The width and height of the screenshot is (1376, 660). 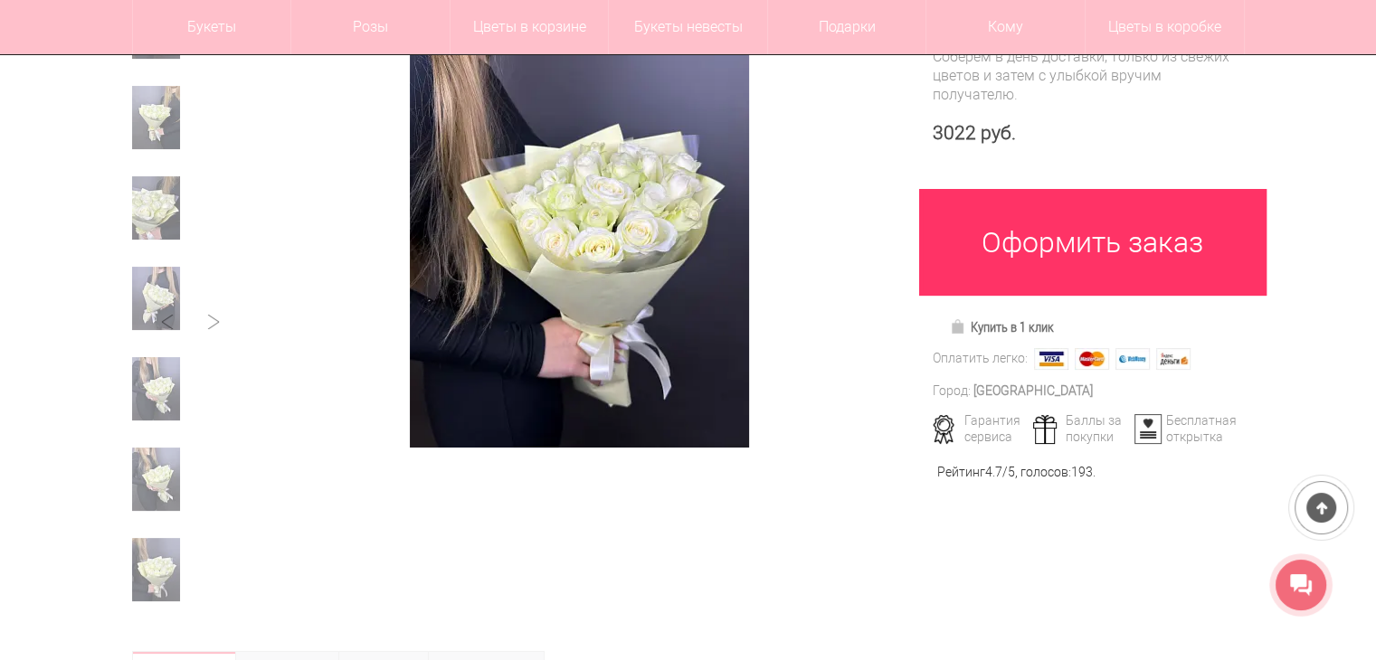 I want to click on a: Оформить заказ, so click(x=1093, y=242).